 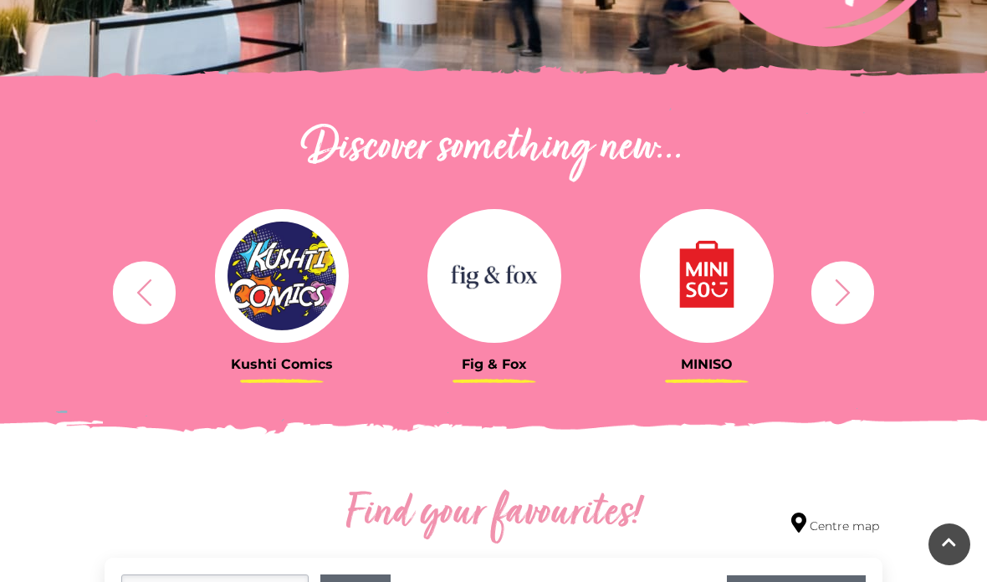 I want to click on h3: MINISO, so click(x=707, y=364).